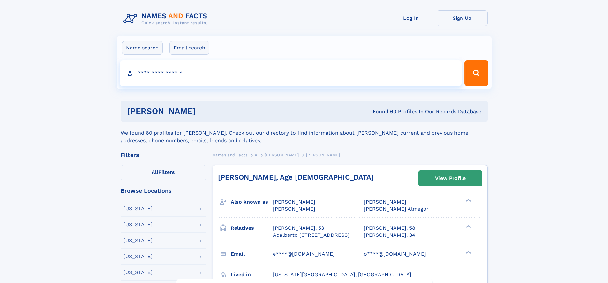  Describe the element at coordinates (477, 73) in the screenshot. I see `button: Search Button` at that location.